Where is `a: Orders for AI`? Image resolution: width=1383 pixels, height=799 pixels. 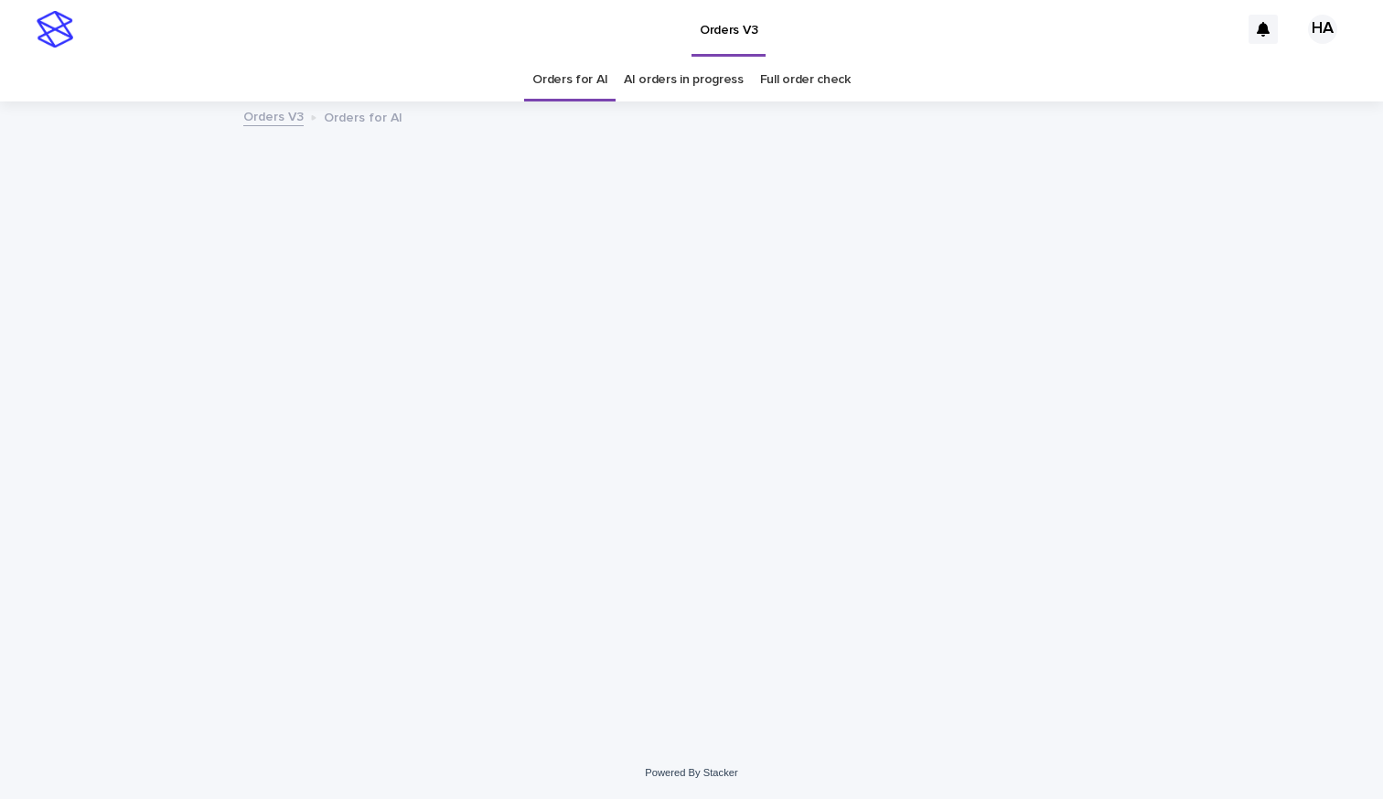 a: Orders for AI is located at coordinates (570, 80).